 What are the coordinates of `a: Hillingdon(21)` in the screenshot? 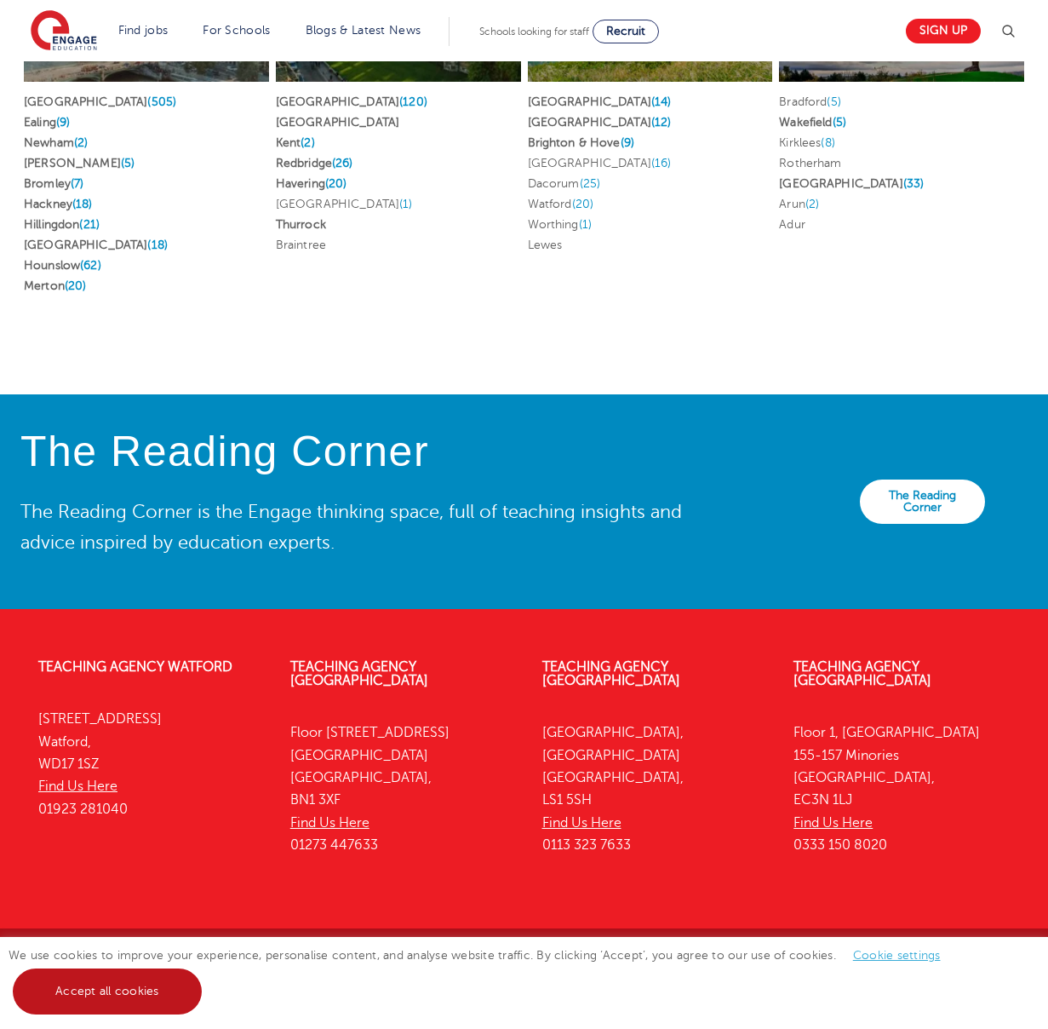 It's located at (61, 224).